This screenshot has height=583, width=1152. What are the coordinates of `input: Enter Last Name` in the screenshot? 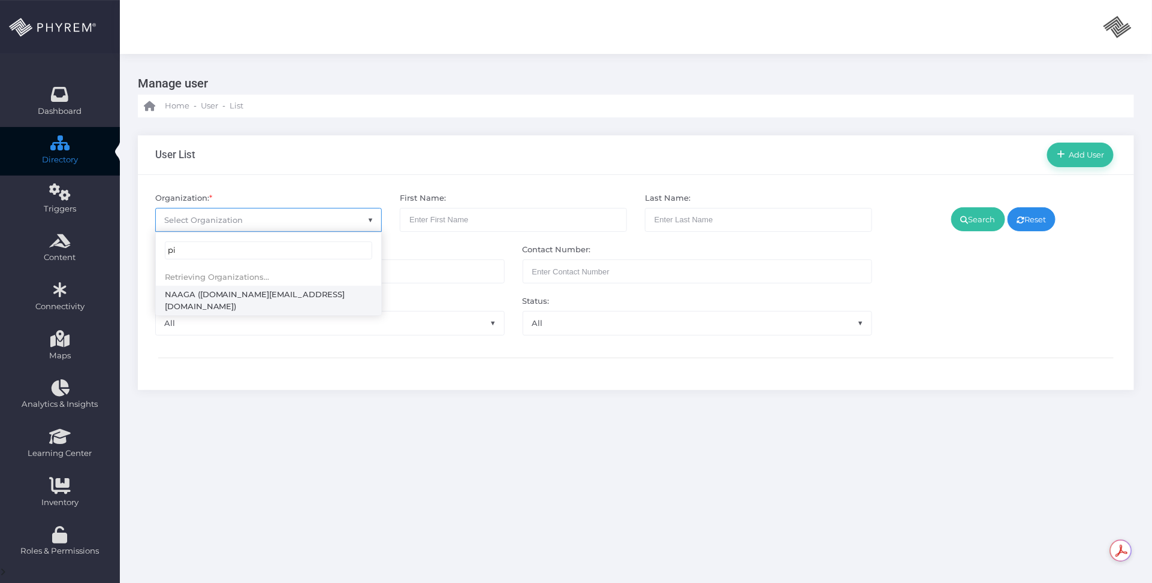 It's located at (758, 220).